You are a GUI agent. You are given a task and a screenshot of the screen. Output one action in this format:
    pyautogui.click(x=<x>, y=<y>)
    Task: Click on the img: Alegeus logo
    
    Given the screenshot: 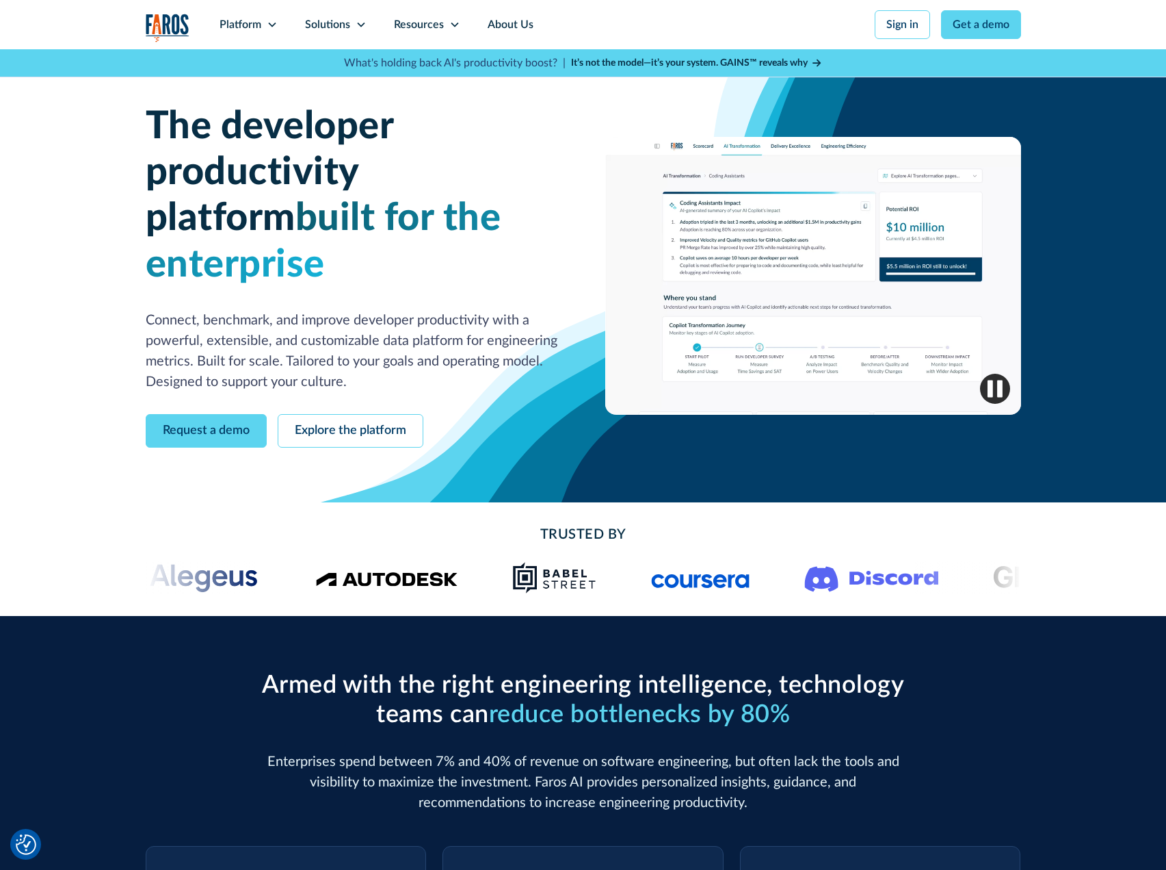 What is the action you would take?
    pyautogui.click(x=190, y=577)
    